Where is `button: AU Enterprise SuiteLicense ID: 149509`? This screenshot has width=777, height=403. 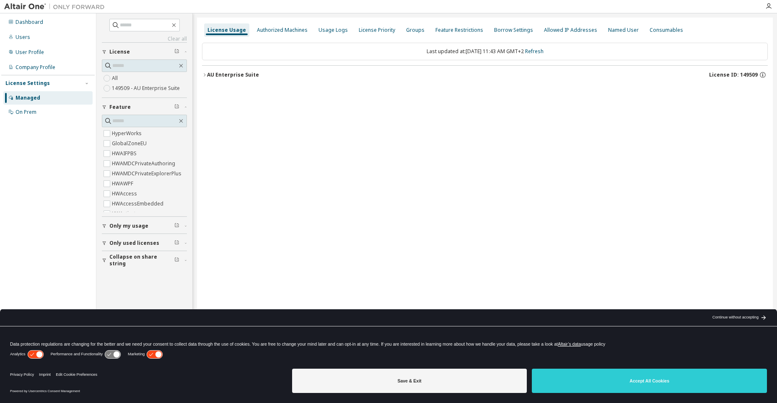 button: AU Enterprise SuiteLicense ID: 149509 is located at coordinates (485, 75).